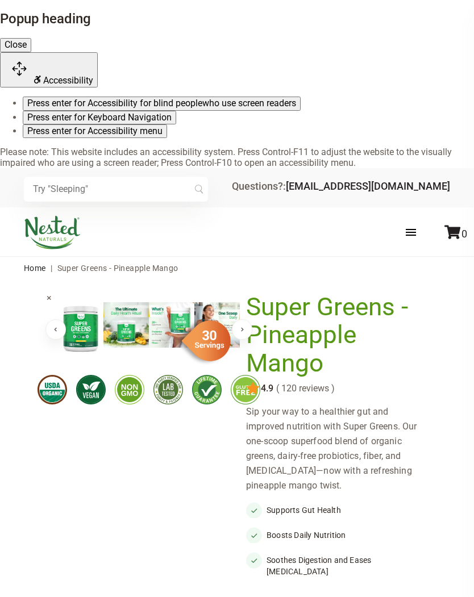  I want to click on span: Super Greens - Pineapple Mango, so click(118, 268).